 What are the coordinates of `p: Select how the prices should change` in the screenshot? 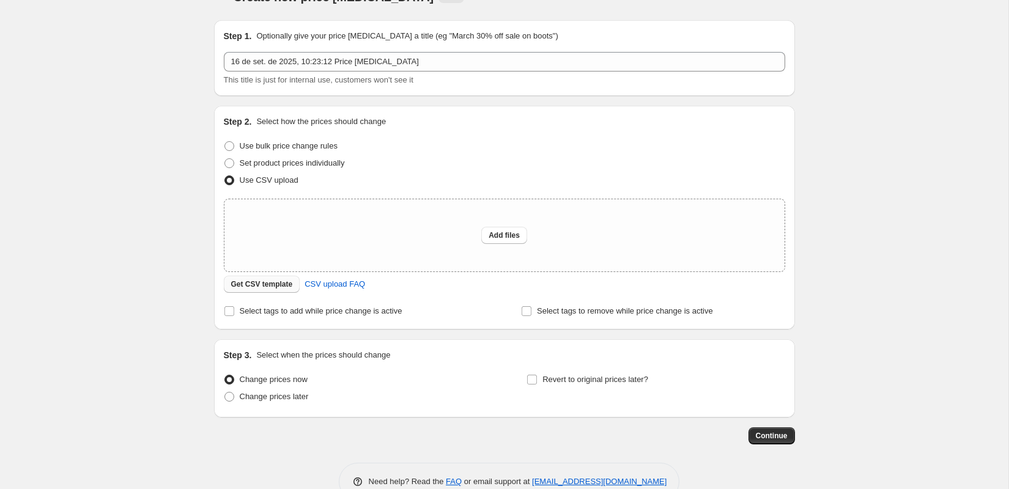 It's located at (321, 122).